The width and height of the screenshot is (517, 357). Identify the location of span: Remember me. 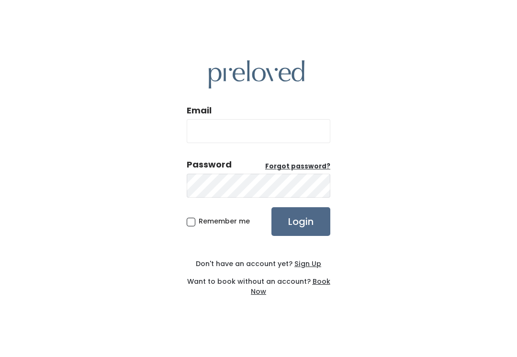
(224, 221).